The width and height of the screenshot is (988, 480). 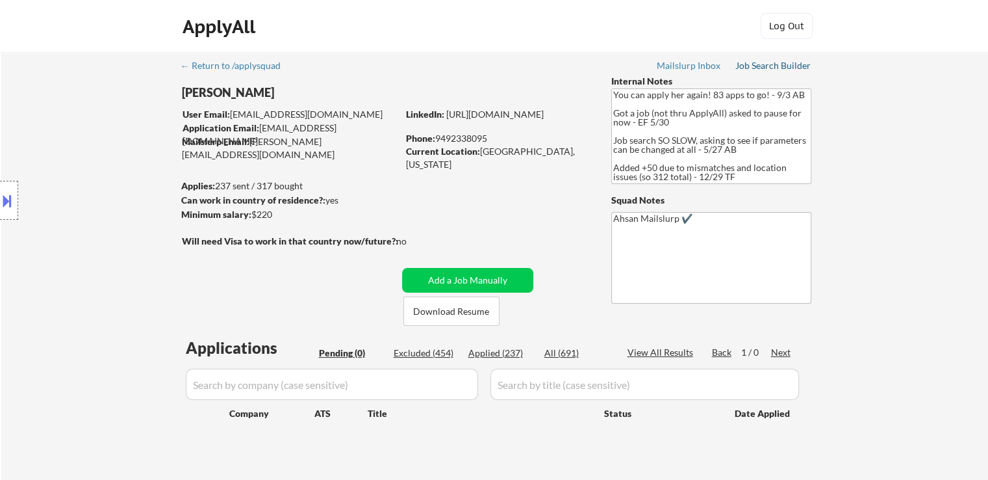 I want to click on div: ATS, so click(x=341, y=413).